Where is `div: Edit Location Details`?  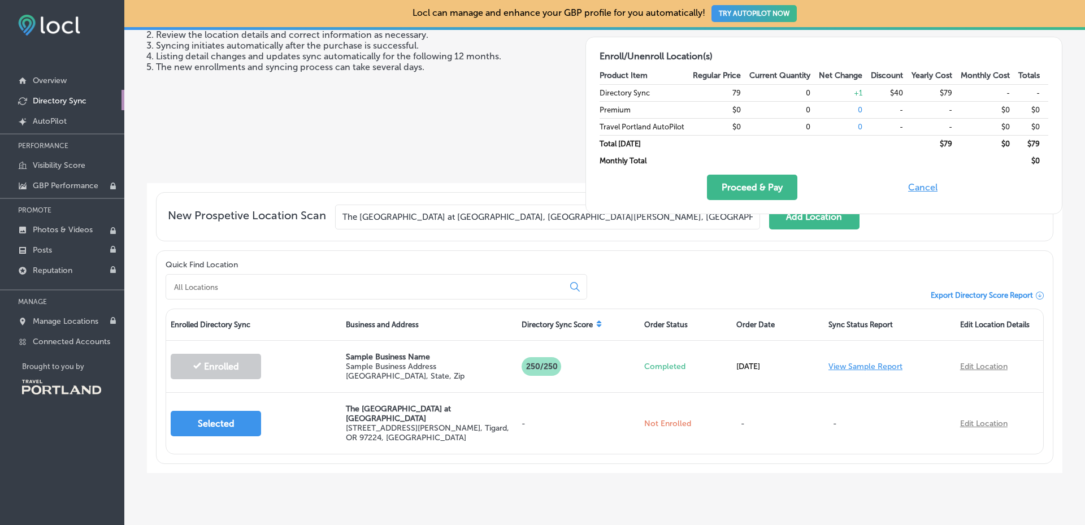 div: Edit Location Details is located at coordinates (999, 324).